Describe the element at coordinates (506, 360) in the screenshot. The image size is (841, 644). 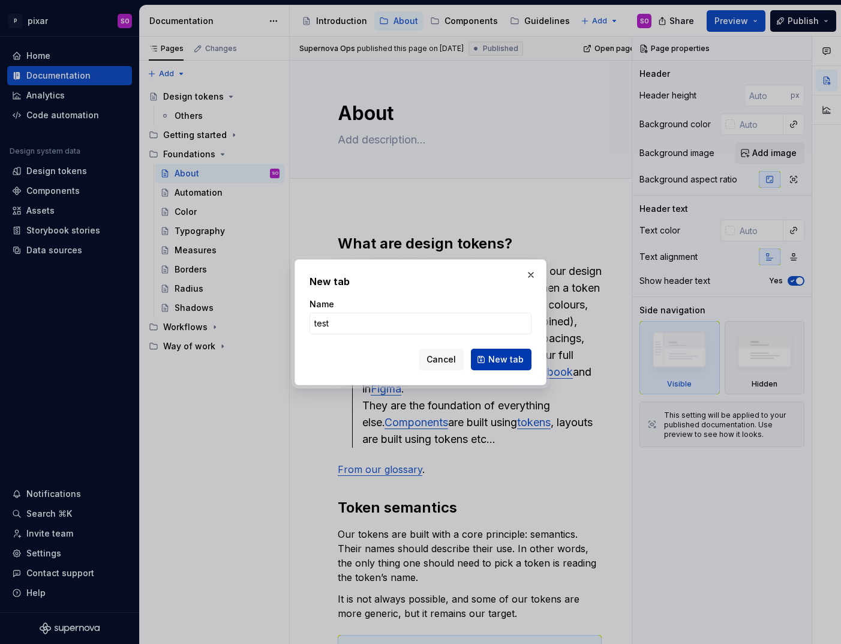
I see `span: New tab` at that location.